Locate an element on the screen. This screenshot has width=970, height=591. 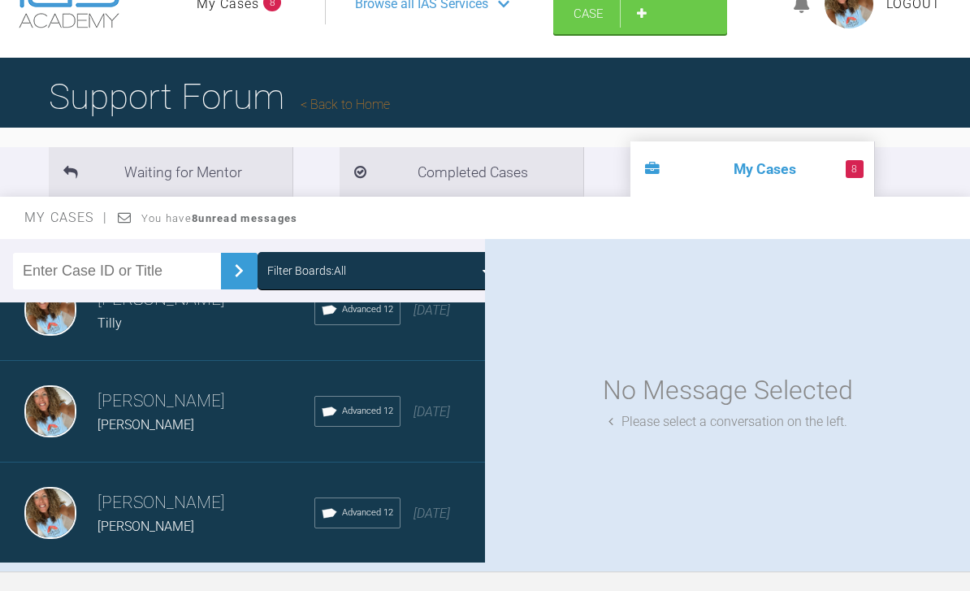
h1: Support Forum is located at coordinates (219, 97).